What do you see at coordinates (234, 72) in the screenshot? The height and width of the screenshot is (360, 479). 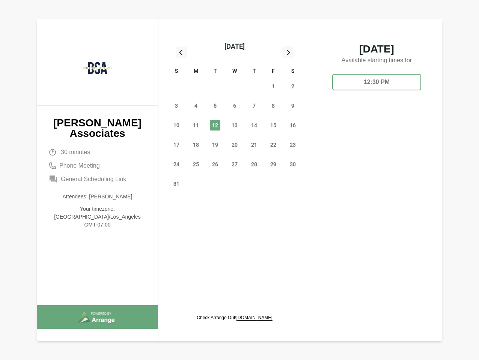 I see `div: W` at bounding box center [234, 72].